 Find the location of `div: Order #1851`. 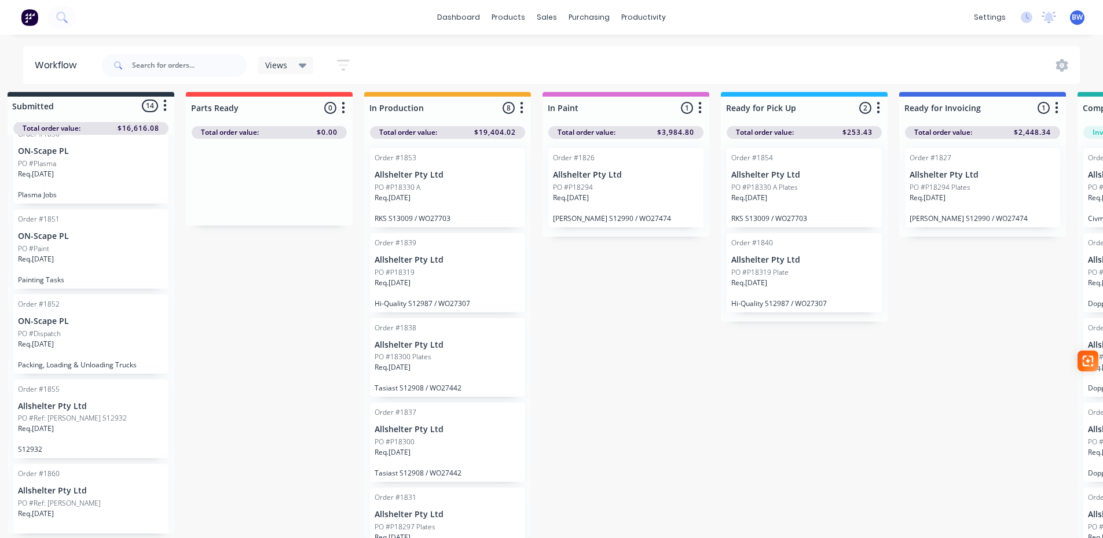

div: Order #1851 is located at coordinates (39, 219).